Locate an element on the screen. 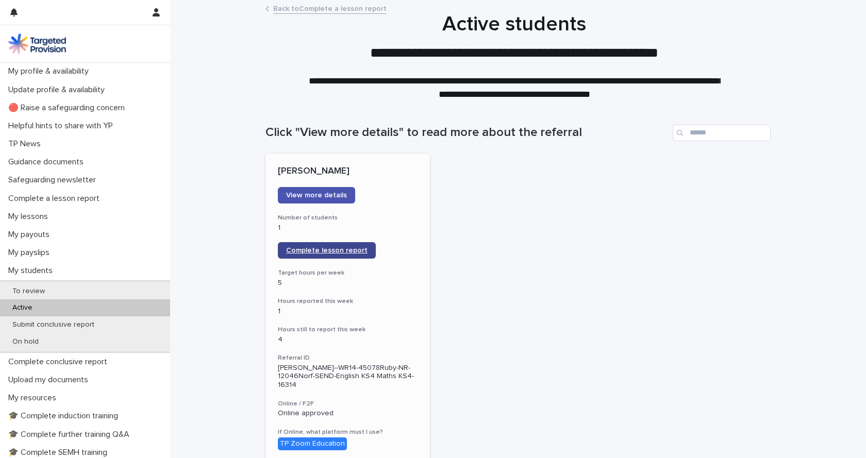 Image resolution: width=866 pixels, height=458 pixels. h3: Number of students is located at coordinates (347, 218).